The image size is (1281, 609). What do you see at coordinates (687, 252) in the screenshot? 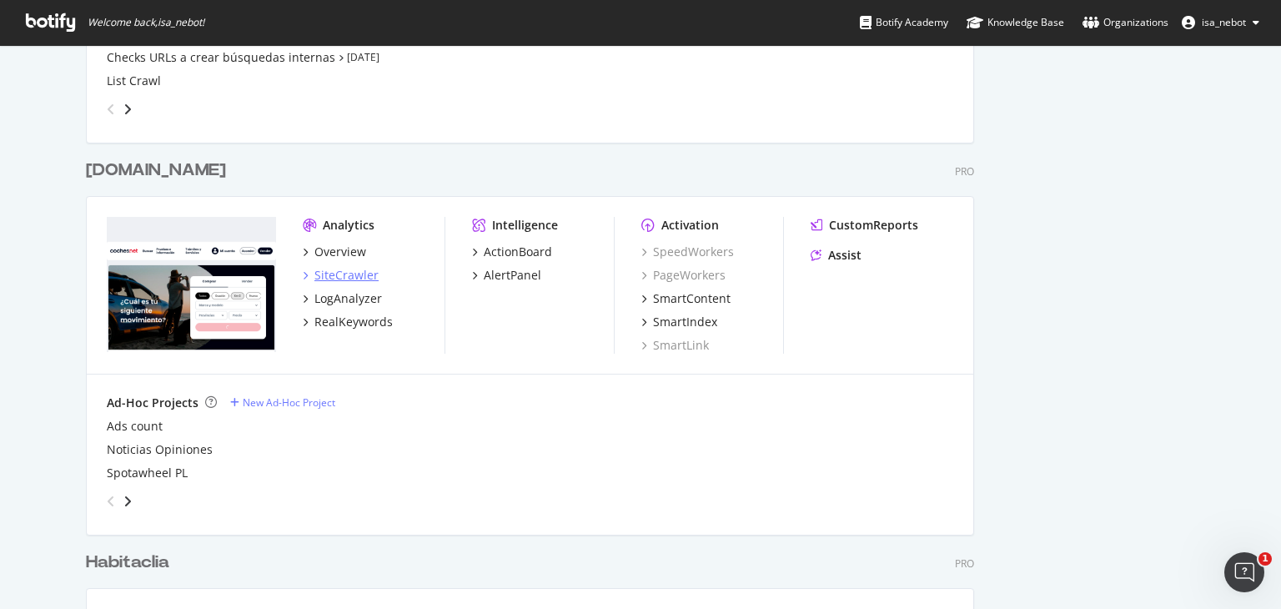
I see `div: SpeedWorkers` at bounding box center [687, 252].